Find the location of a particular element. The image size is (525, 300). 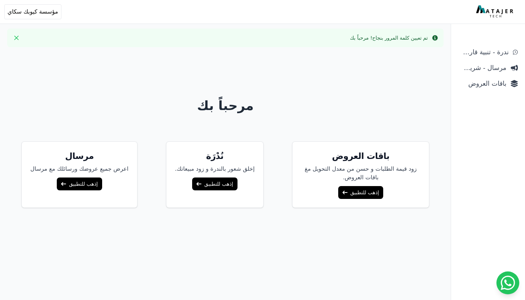

span: باقات العروض is located at coordinates (482, 84).